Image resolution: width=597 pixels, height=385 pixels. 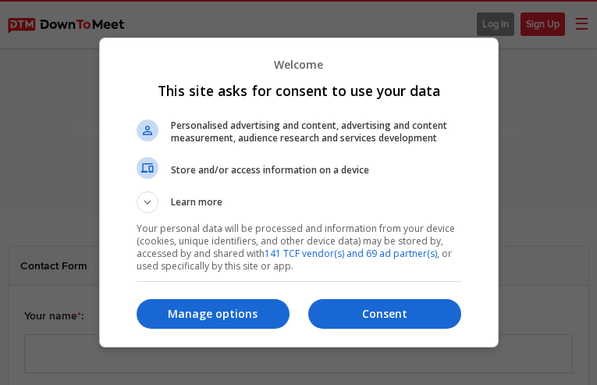 I want to click on span: Personalised advertising and content, advertising and content measurement, audience research and ..., so click(x=316, y=132).